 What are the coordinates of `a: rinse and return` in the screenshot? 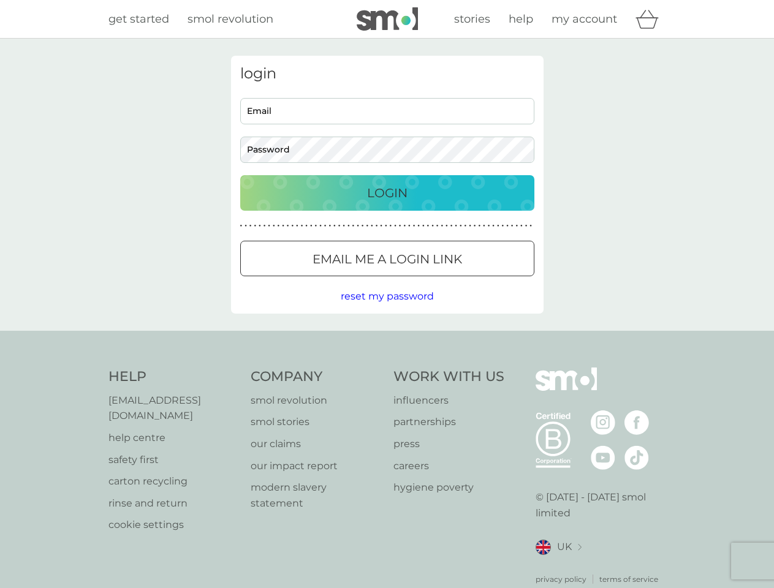 It's located at (173, 504).